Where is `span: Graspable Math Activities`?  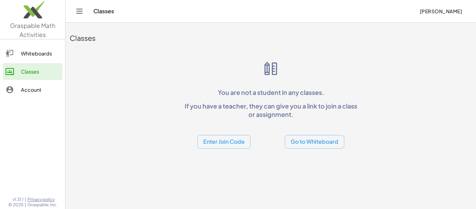
span: Graspable Math Activities is located at coordinates (33, 30).